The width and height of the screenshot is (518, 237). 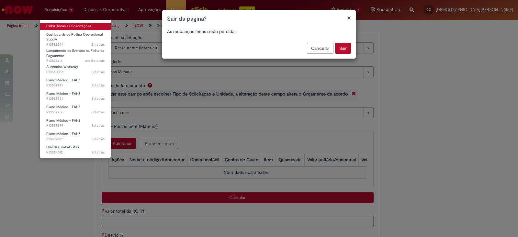 What do you see at coordinates (75, 53) in the screenshot?
I see `span: Lançamento de Eventos na Folha de Pagamento` at bounding box center [75, 53].